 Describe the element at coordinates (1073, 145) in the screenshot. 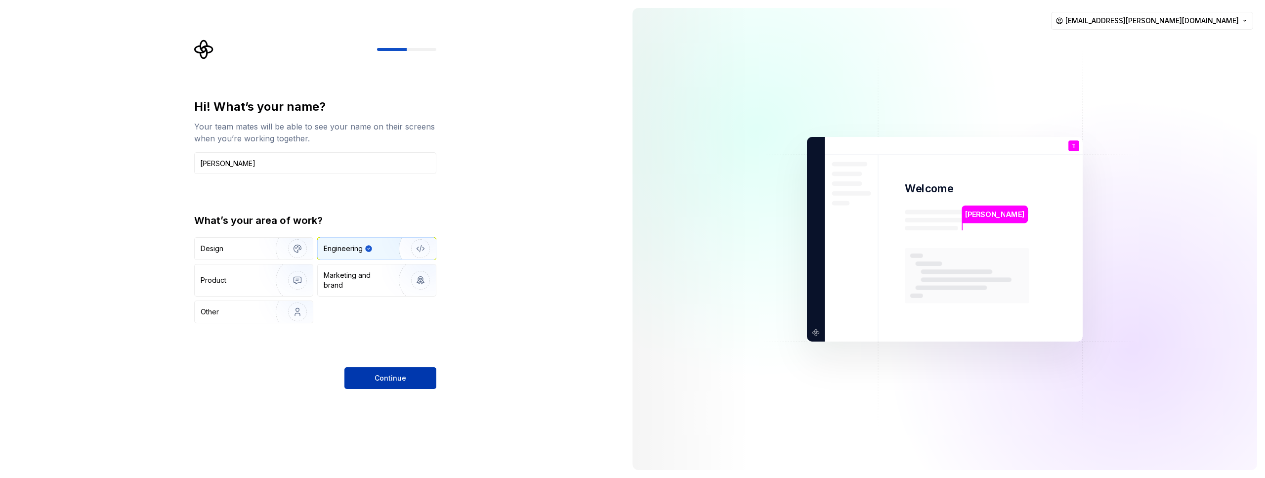

I see `p: T` at that location.